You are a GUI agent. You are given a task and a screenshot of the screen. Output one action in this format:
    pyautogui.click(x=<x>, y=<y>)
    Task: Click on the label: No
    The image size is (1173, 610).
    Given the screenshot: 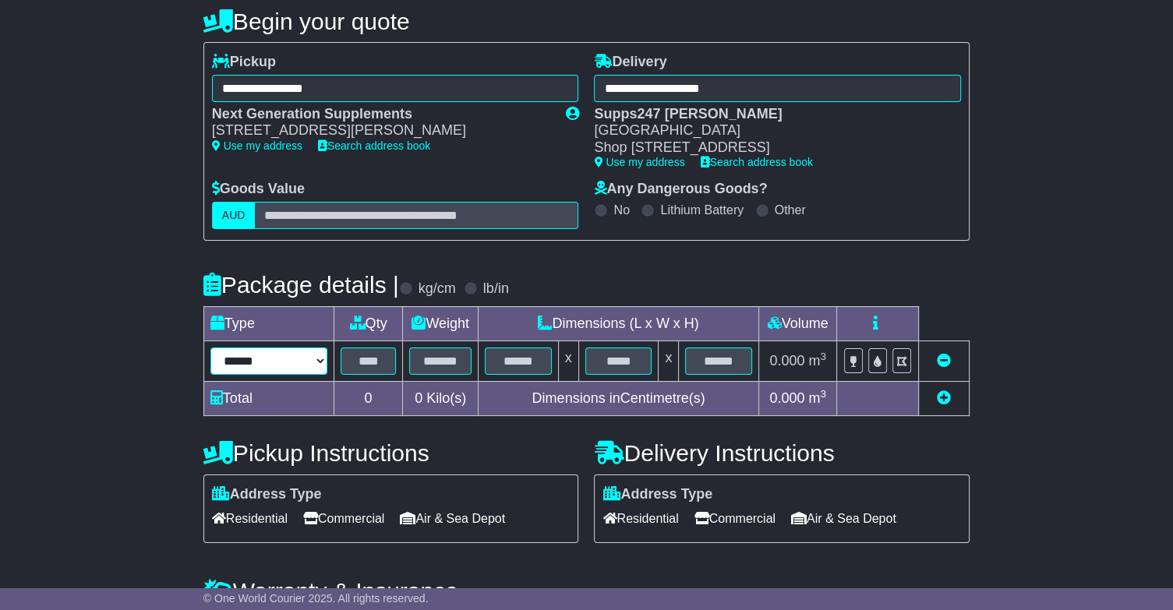 What is the action you would take?
    pyautogui.click(x=621, y=210)
    